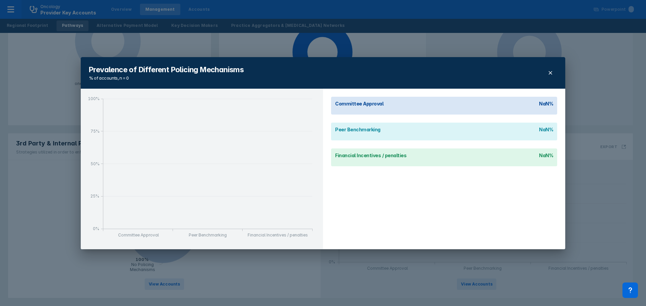 The image size is (646, 306). What do you see at coordinates (359, 104) in the screenshot?
I see `div: Committee Approval` at bounding box center [359, 104].